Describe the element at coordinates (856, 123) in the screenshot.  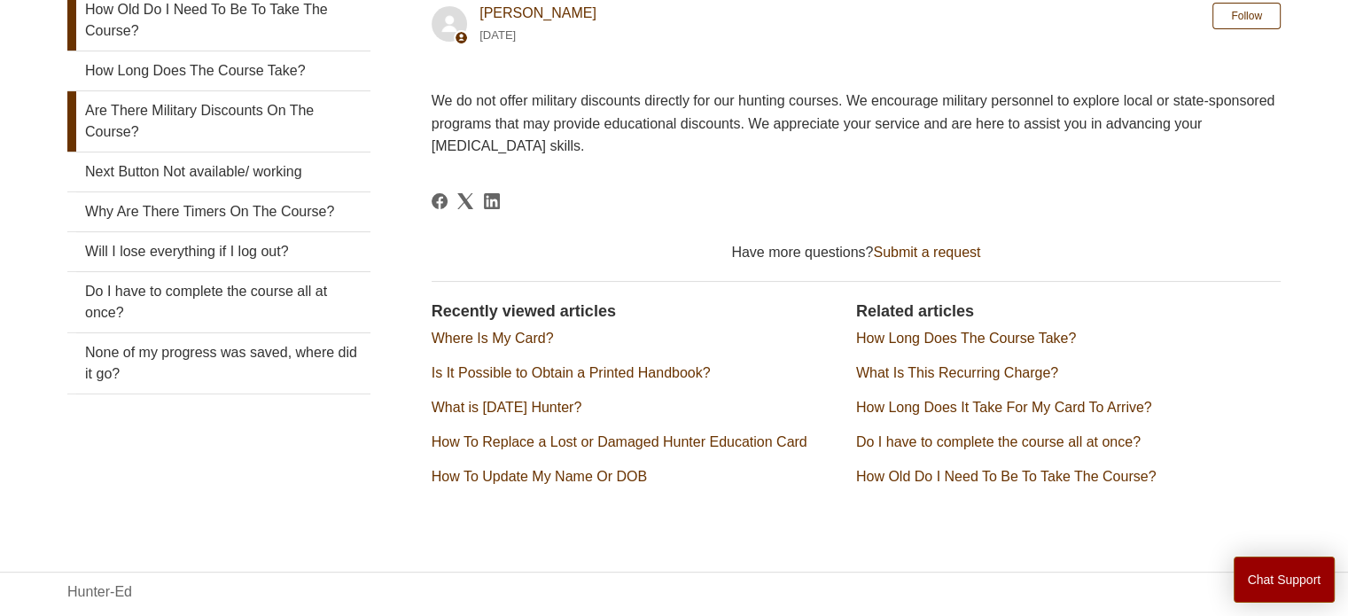
I see `p: We do not offer military discounts directly for our hunting courses. We encourage military person...` at that location.